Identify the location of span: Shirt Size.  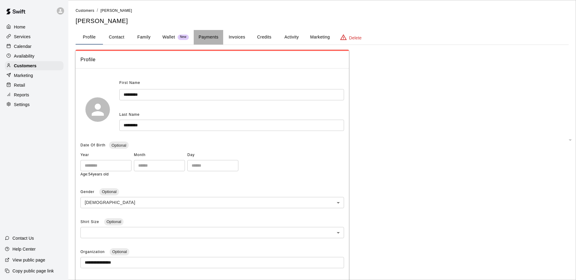
(90, 222).